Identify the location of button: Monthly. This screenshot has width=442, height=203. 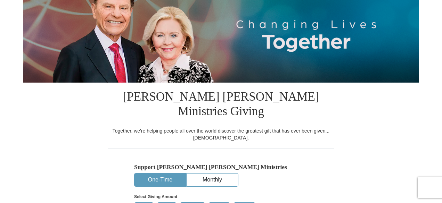
(212, 180).